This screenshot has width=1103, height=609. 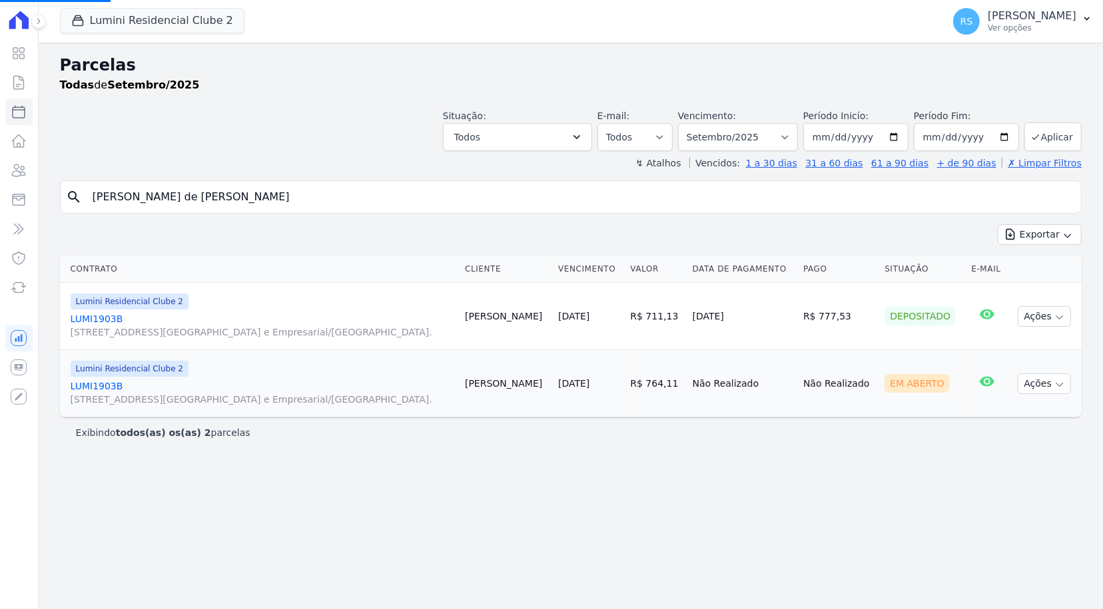 What do you see at coordinates (77, 85) in the screenshot?
I see `strong: Todas` at bounding box center [77, 85].